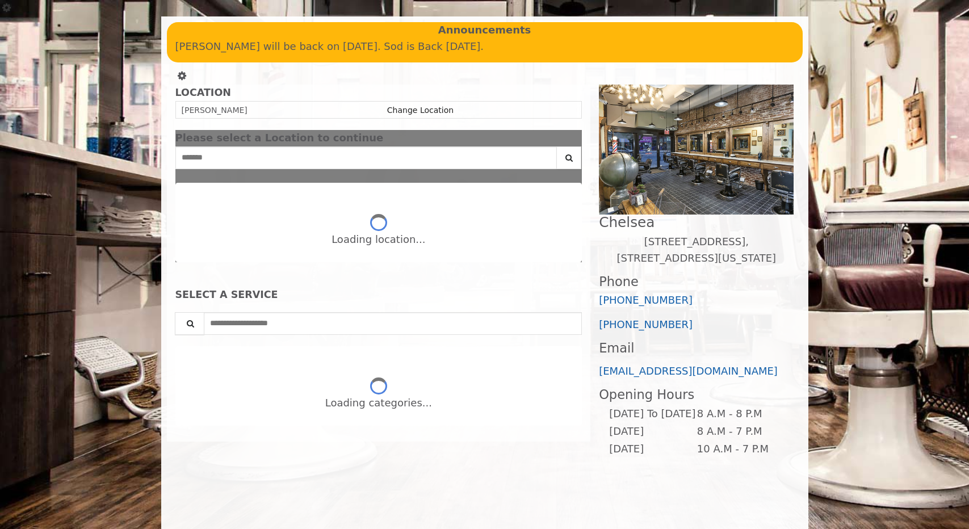 Image resolution: width=969 pixels, height=529 pixels. What do you see at coordinates (696, 282) in the screenshot?
I see `h3: Phone` at bounding box center [696, 282].